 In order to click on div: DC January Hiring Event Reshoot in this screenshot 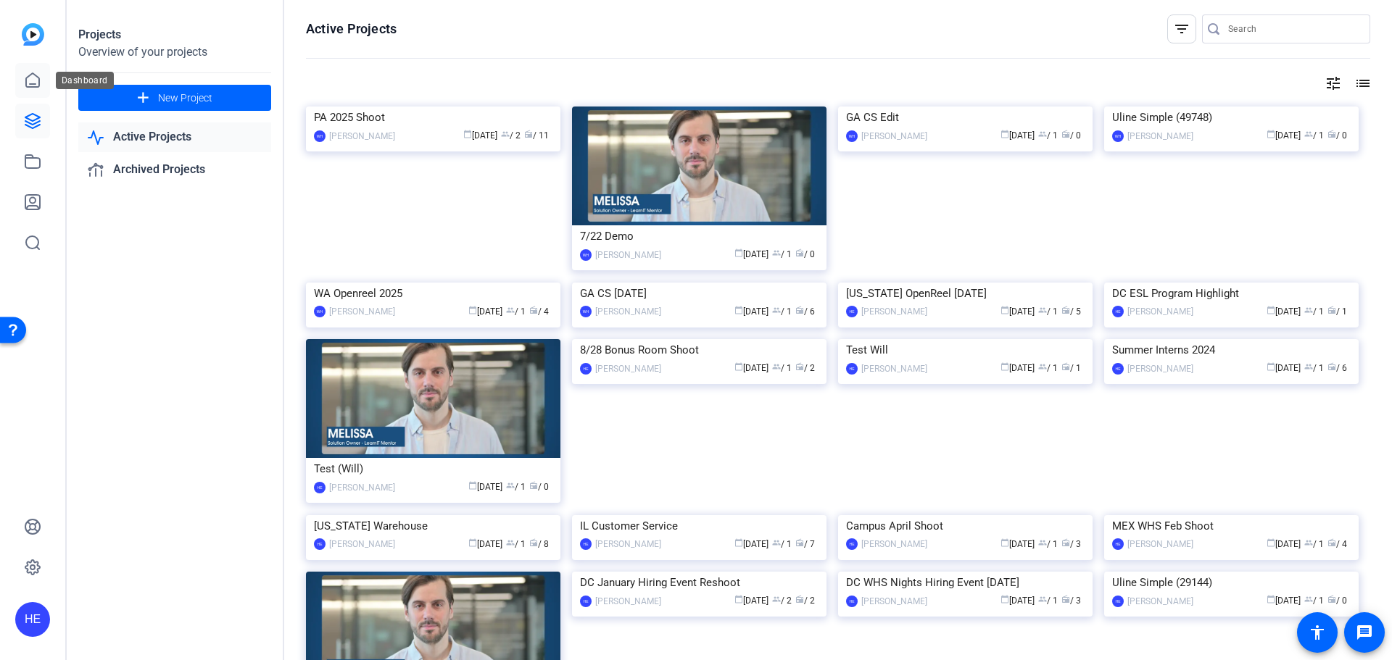, I will do `click(699, 583)`.